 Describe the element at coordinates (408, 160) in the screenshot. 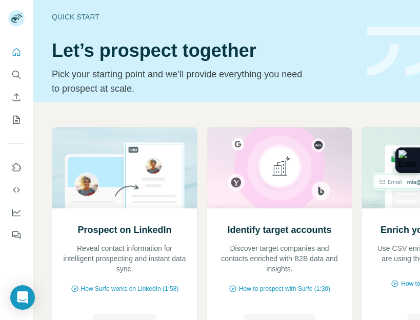

I see `img: Extension Icon` at that location.